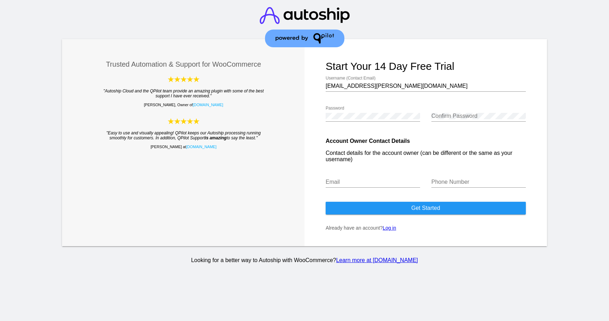 This screenshot has width=609, height=321. Describe the element at coordinates (184, 93) in the screenshot. I see `blockquote: "Autoship Cloud and the QPilot team provide an amazing plugin with some of the best support I hav...` at that location.